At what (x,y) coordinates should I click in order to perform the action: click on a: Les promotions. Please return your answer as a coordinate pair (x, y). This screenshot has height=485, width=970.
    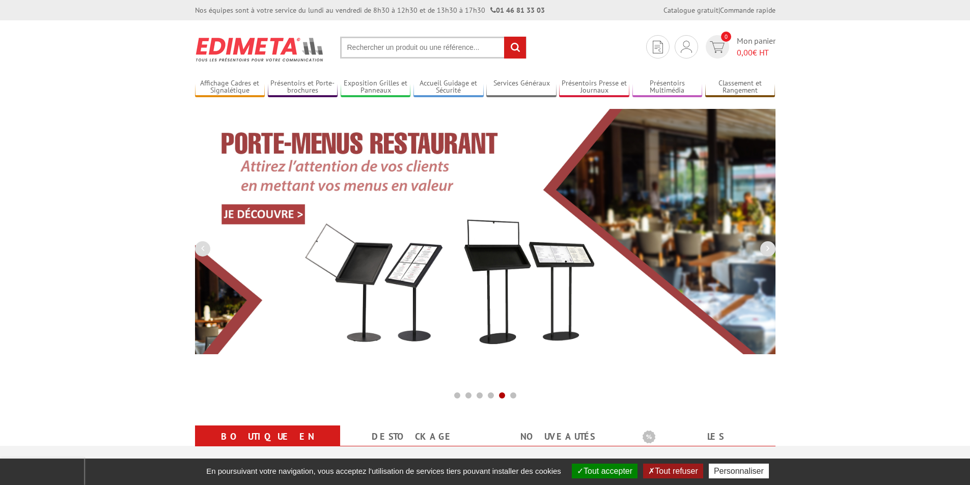
    Looking at the image, I should click on (703, 446).